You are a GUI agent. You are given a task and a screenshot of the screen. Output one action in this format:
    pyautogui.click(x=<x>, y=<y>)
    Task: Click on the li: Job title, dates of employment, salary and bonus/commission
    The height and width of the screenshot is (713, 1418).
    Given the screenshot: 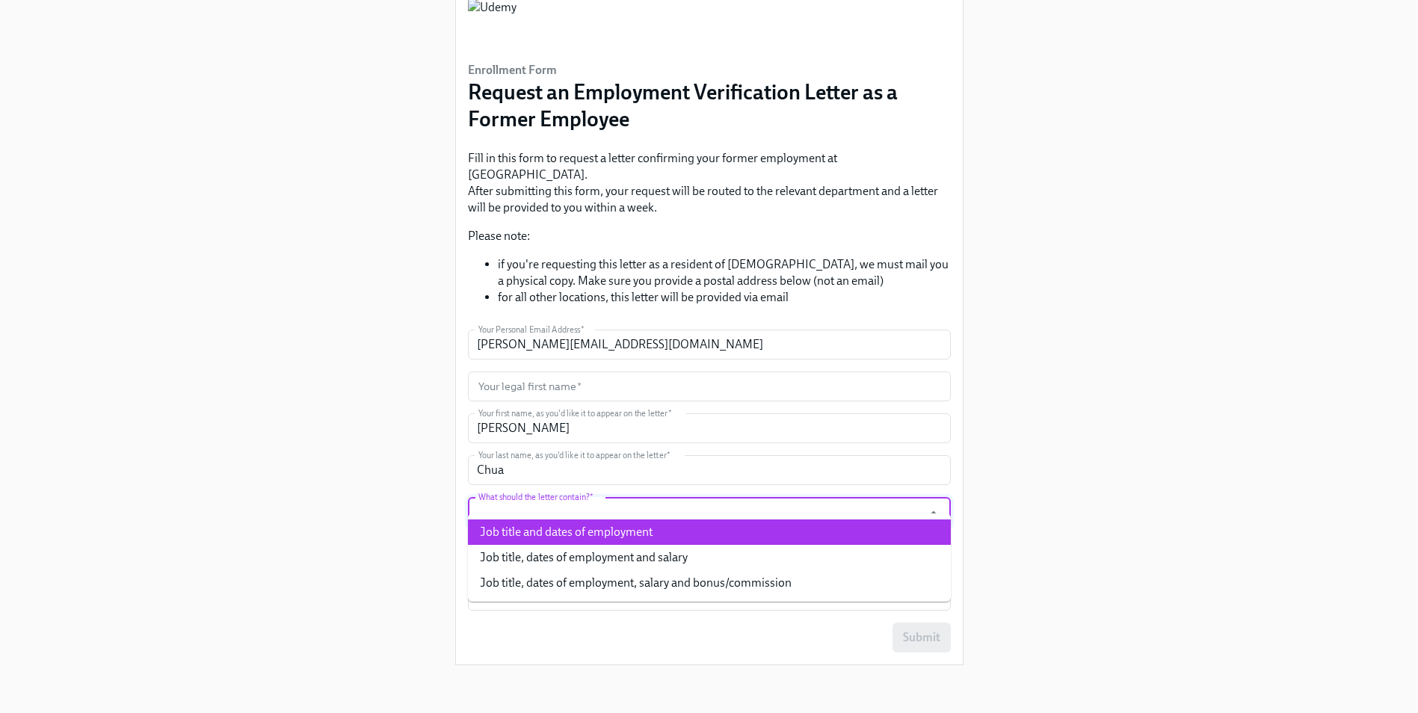 What is the action you would take?
    pyautogui.click(x=709, y=583)
    